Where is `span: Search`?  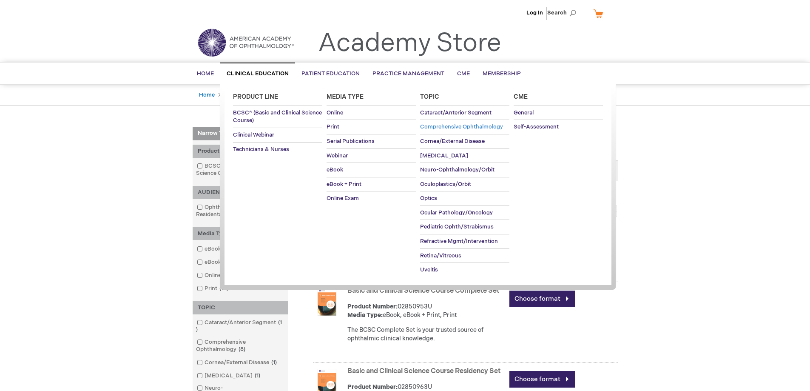
span: Search is located at coordinates (563, 13).